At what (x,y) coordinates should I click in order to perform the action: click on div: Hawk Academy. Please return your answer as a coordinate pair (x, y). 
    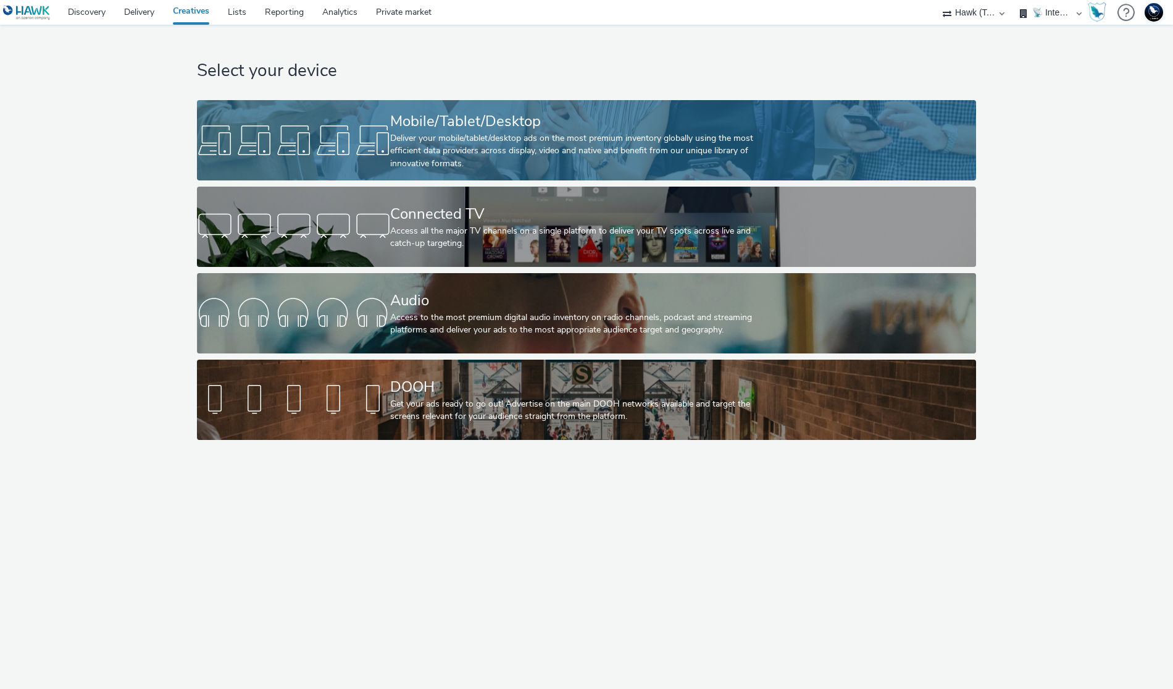
    Looking at the image, I should click on (1097, 12).